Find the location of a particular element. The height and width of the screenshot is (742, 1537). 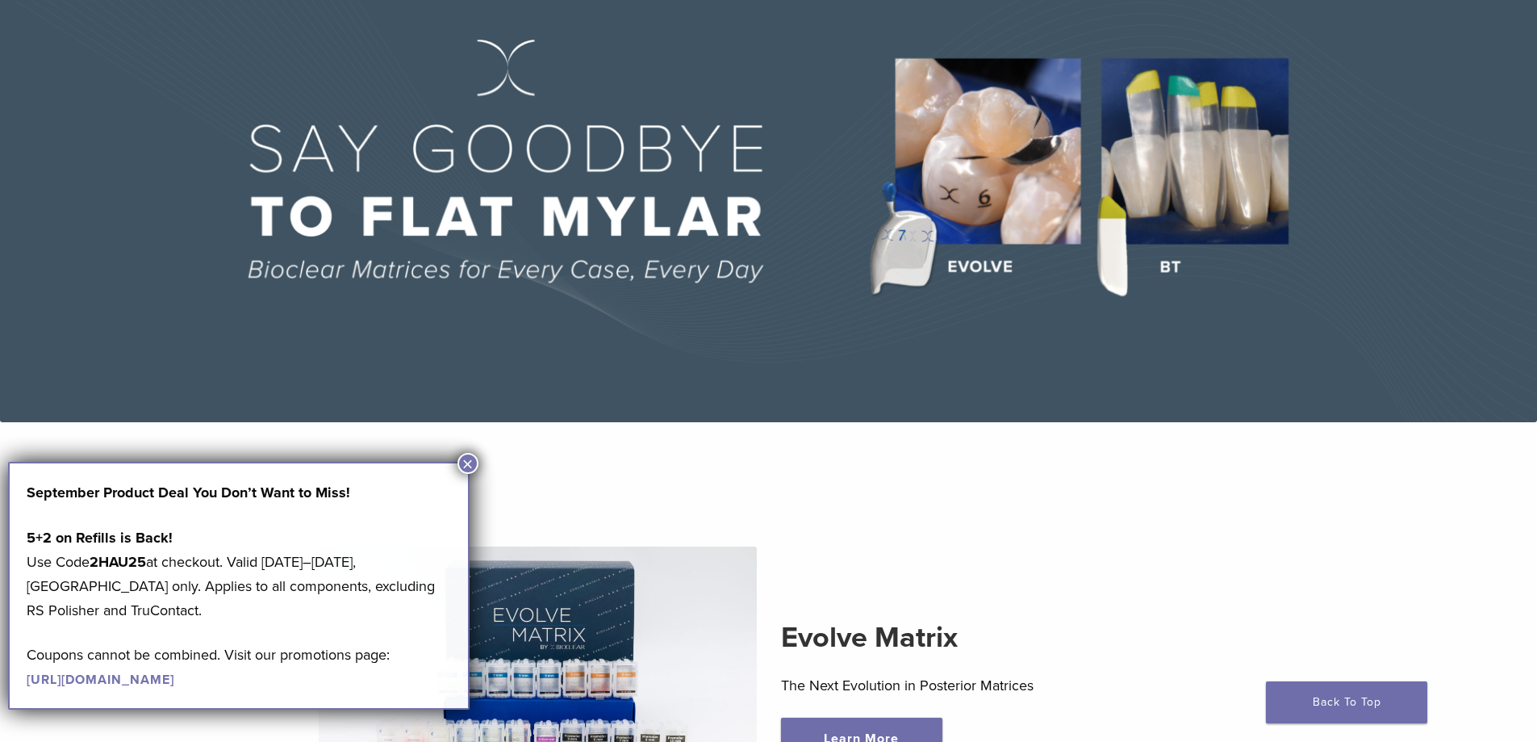

h2: Evolve Matrix is located at coordinates (1000, 638).